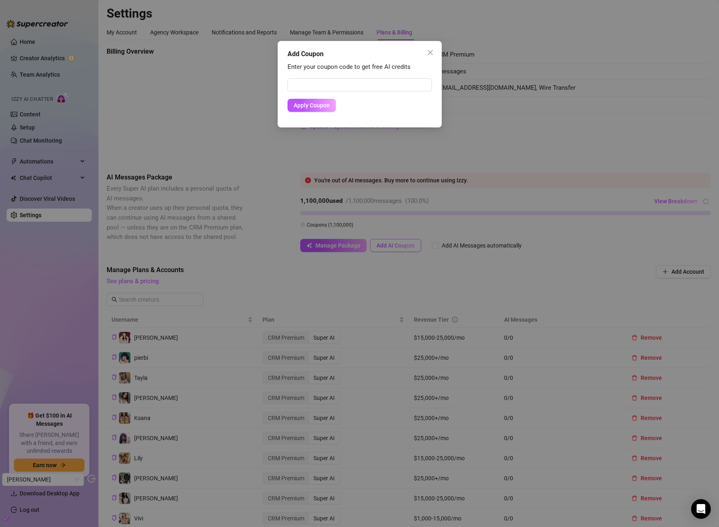 The width and height of the screenshot is (719, 527). Describe the element at coordinates (430, 52) in the screenshot. I see `button: Close` at that location.